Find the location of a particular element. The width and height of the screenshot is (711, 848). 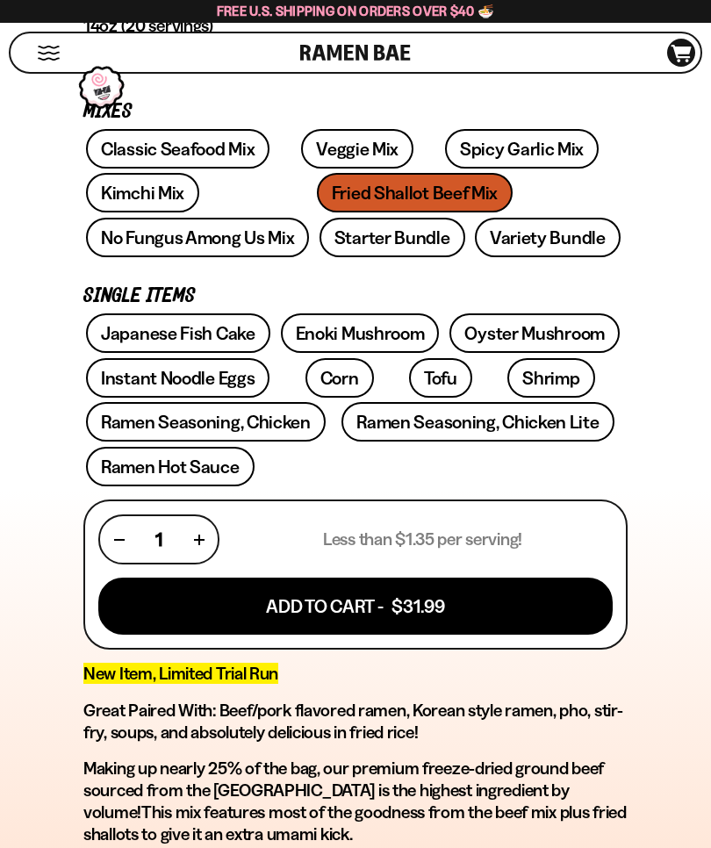

p: Making up nearly 25% of the bag, our premium freeze-dried ground beef sourced from the [GEOGRAPHI... is located at coordinates (356, 801).